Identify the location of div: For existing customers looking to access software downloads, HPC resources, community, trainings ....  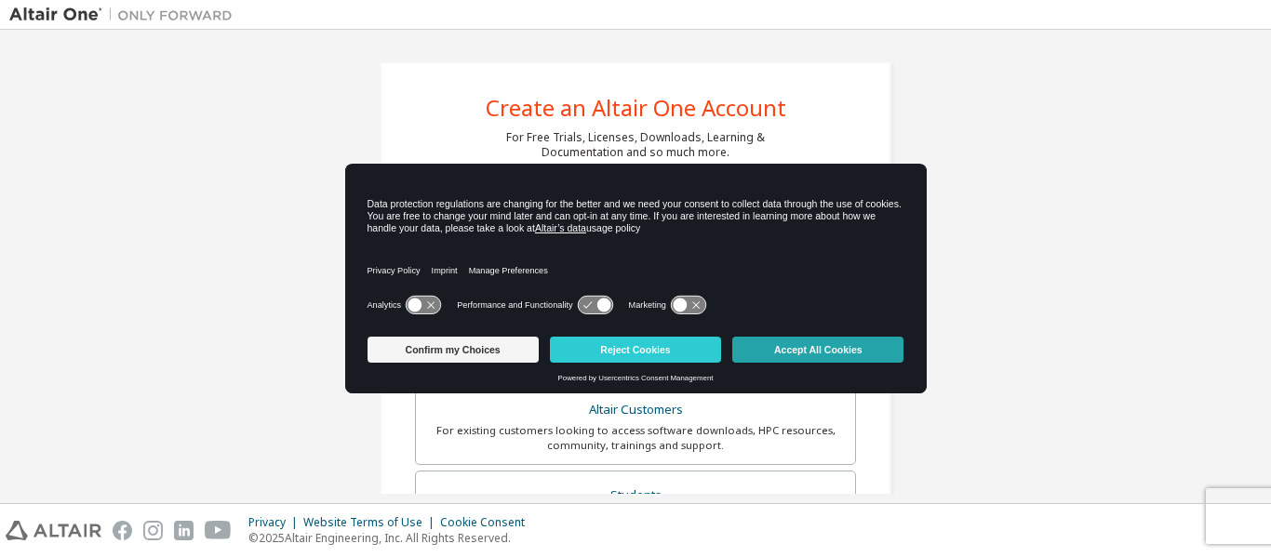
(635, 438).